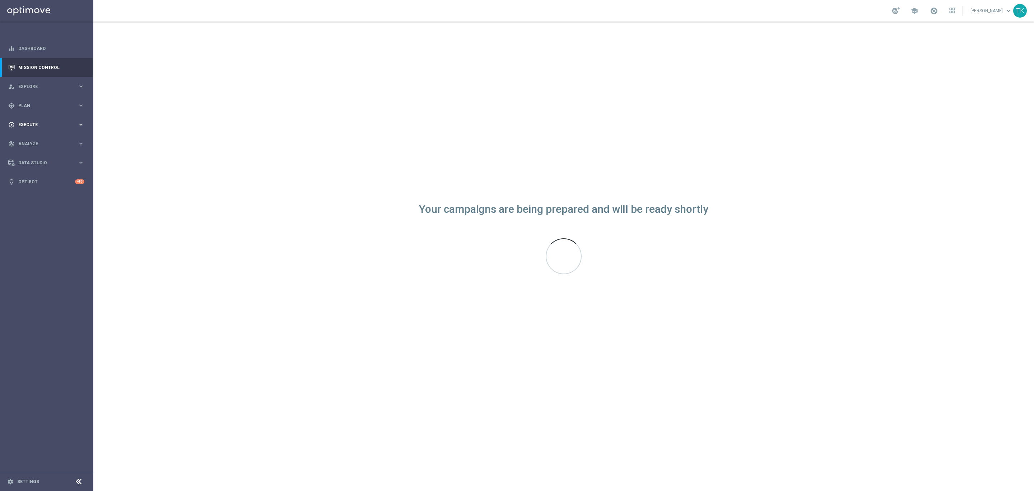 The image size is (1034, 491). Describe the element at coordinates (11, 48) in the screenshot. I see `i: equalizer` at that location.